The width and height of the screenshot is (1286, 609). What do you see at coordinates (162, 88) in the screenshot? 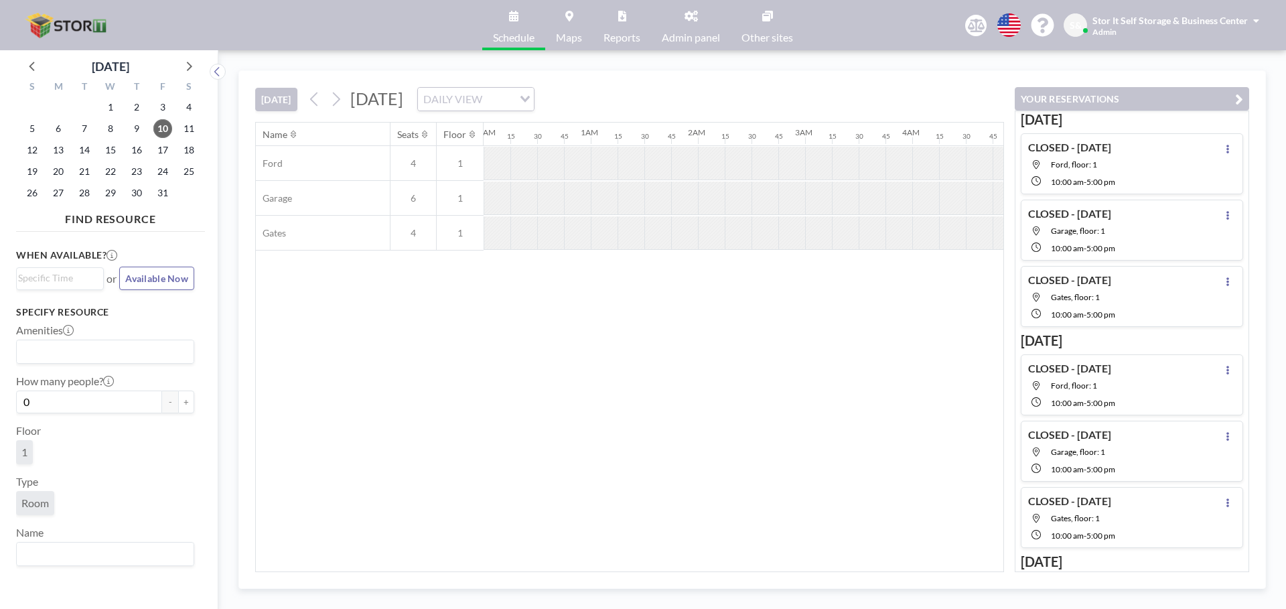
I see `div: F` at bounding box center [162, 88].